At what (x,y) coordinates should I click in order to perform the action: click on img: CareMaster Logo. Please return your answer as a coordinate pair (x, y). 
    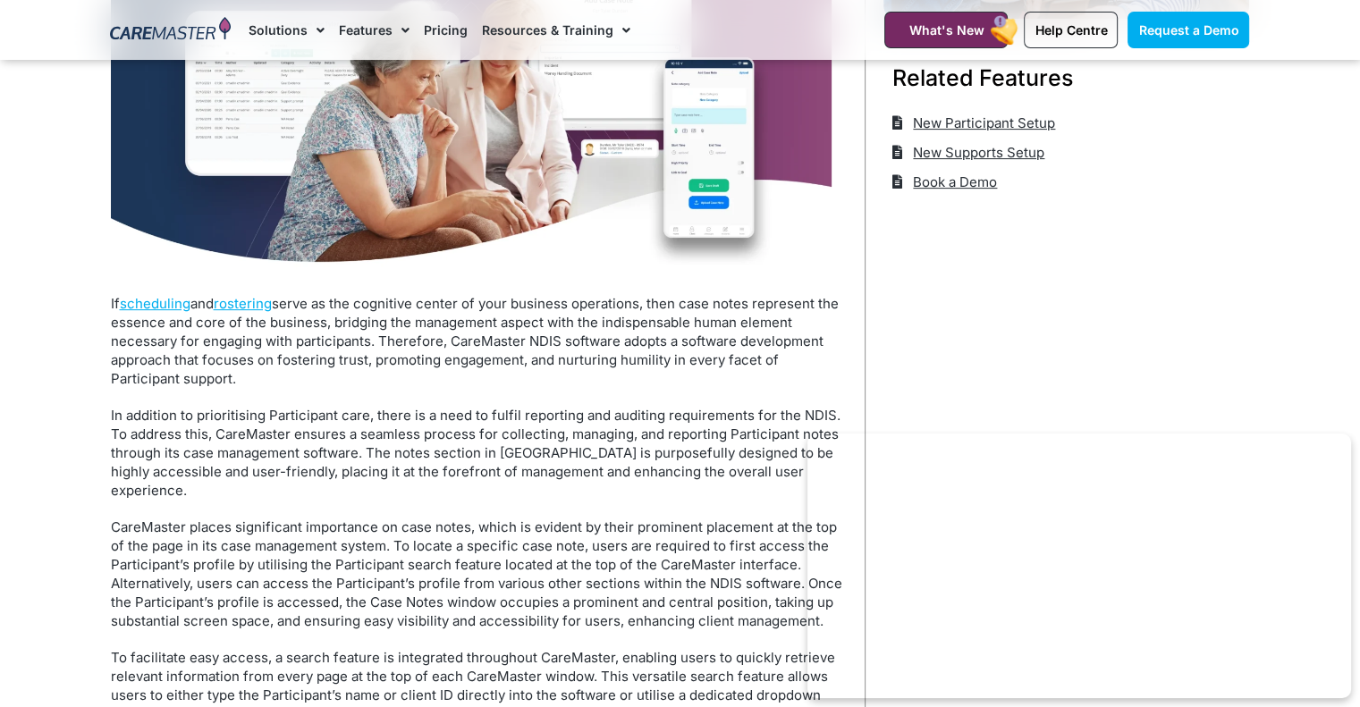
    Looking at the image, I should click on (170, 30).